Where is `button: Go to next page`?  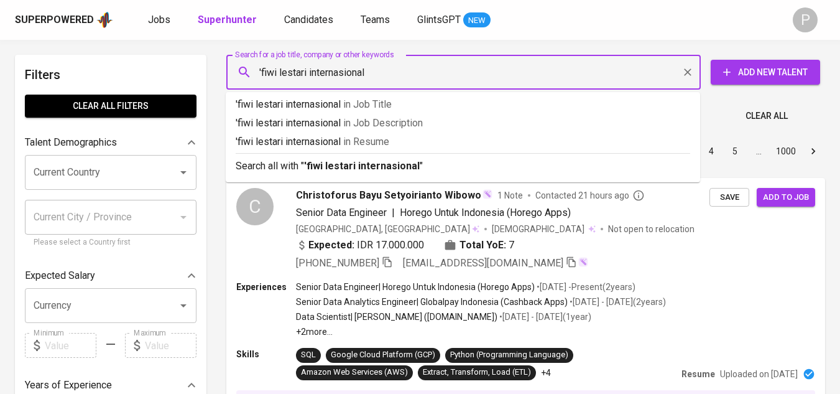 button: Go to next page is located at coordinates (813, 151).